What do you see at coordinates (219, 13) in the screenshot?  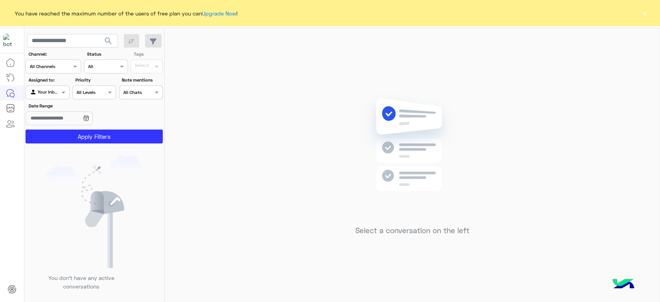 I see `a: Upgrade Now` at bounding box center [219, 13].